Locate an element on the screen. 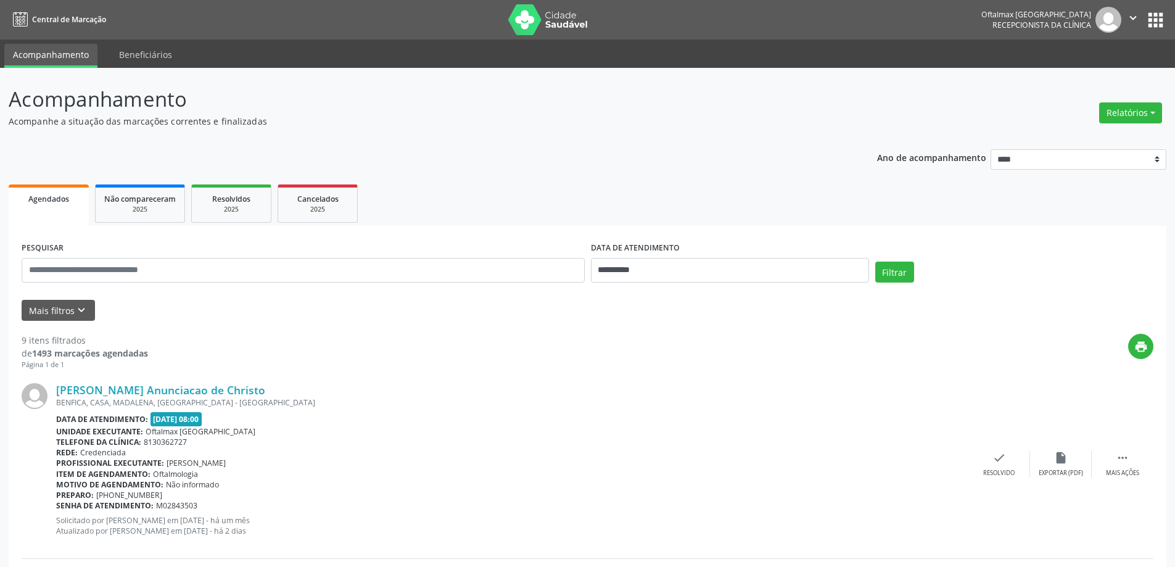 Image resolution: width=1175 pixels, height=567 pixels. p: Acompanhamento is located at coordinates (414, 99).